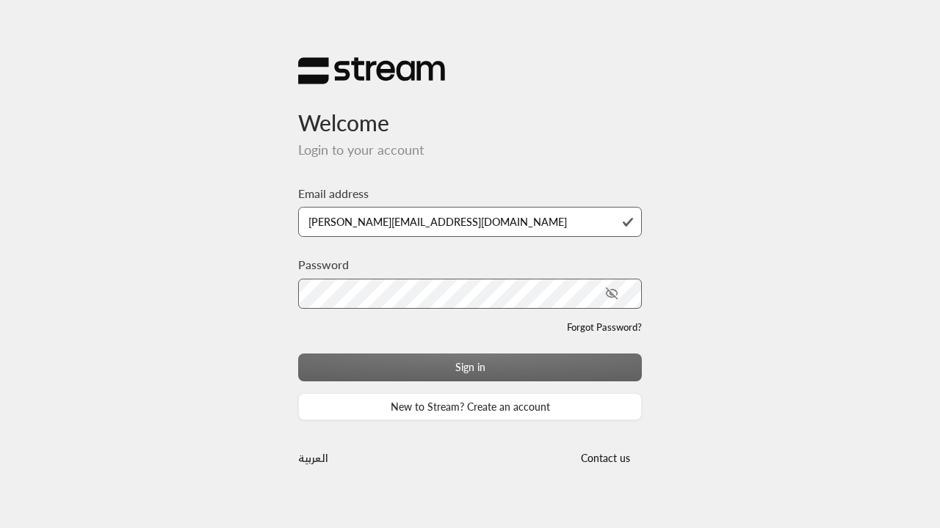 The width and height of the screenshot is (940, 528). Describe the element at coordinates (313, 458) in the screenshot. I see `a: العربية` at that location.